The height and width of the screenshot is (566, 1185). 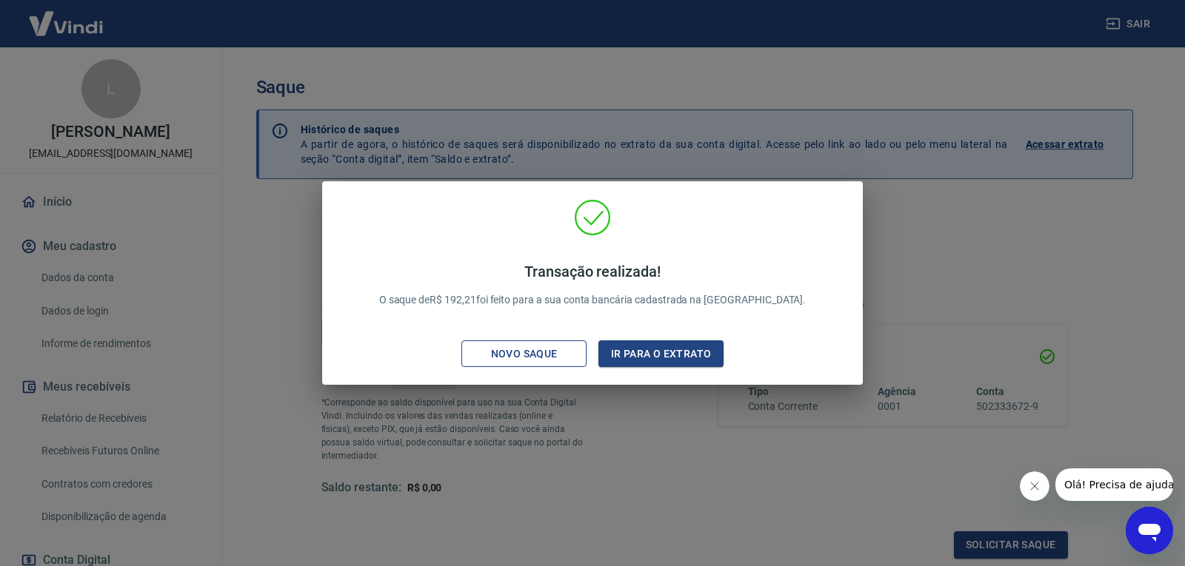 I want to click on h4: Transação realizada!, so click(x=592, y=272).